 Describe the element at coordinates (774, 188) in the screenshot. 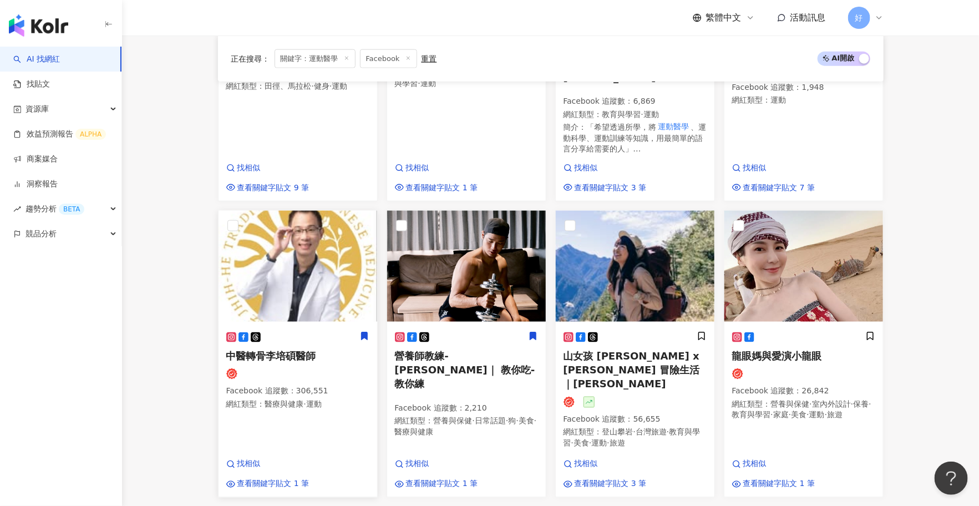

I see `a: 查看關鍵字貼文 7 筆` at that location.